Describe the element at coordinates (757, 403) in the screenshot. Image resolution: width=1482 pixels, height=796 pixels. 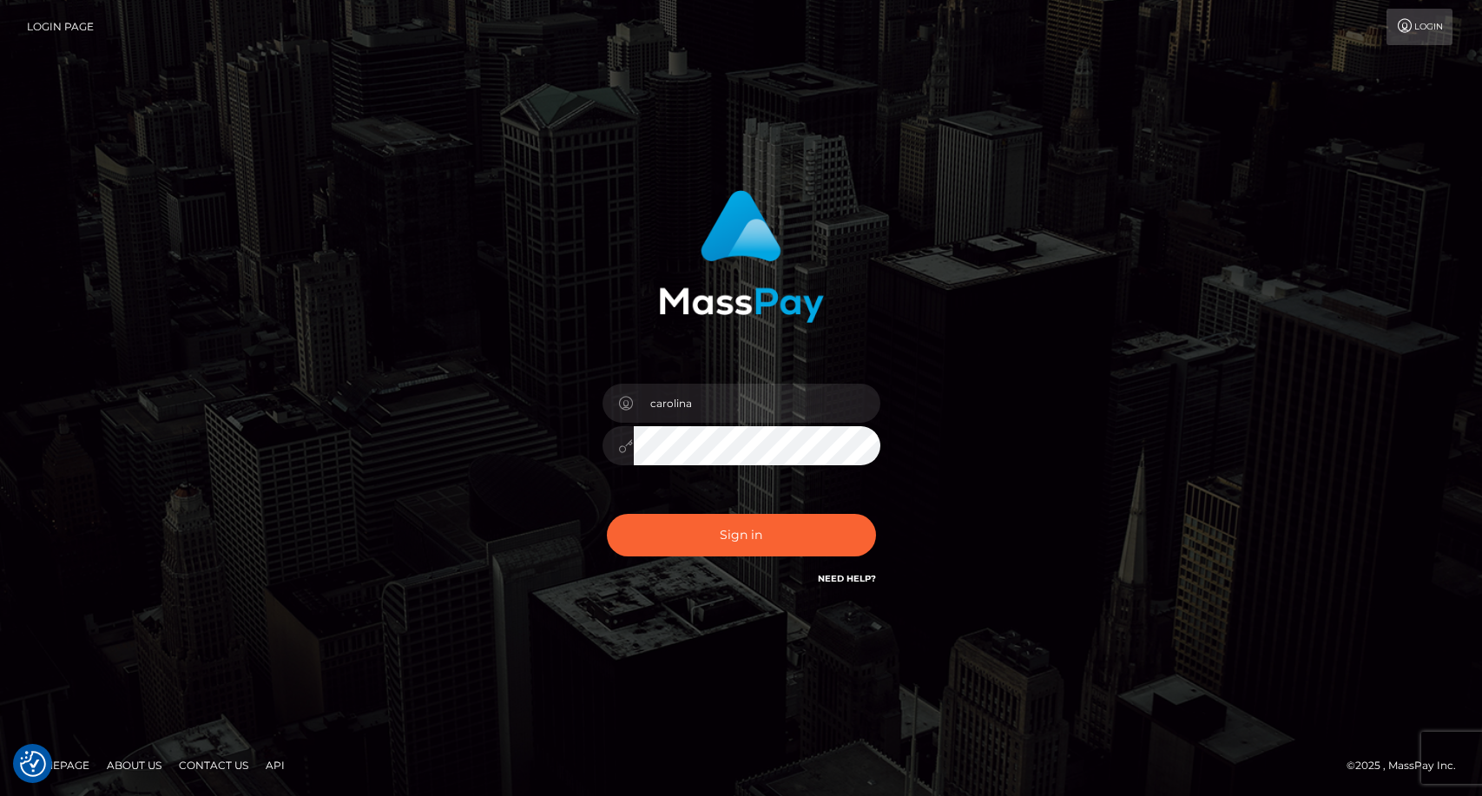
I see `input: Username...` at that location.